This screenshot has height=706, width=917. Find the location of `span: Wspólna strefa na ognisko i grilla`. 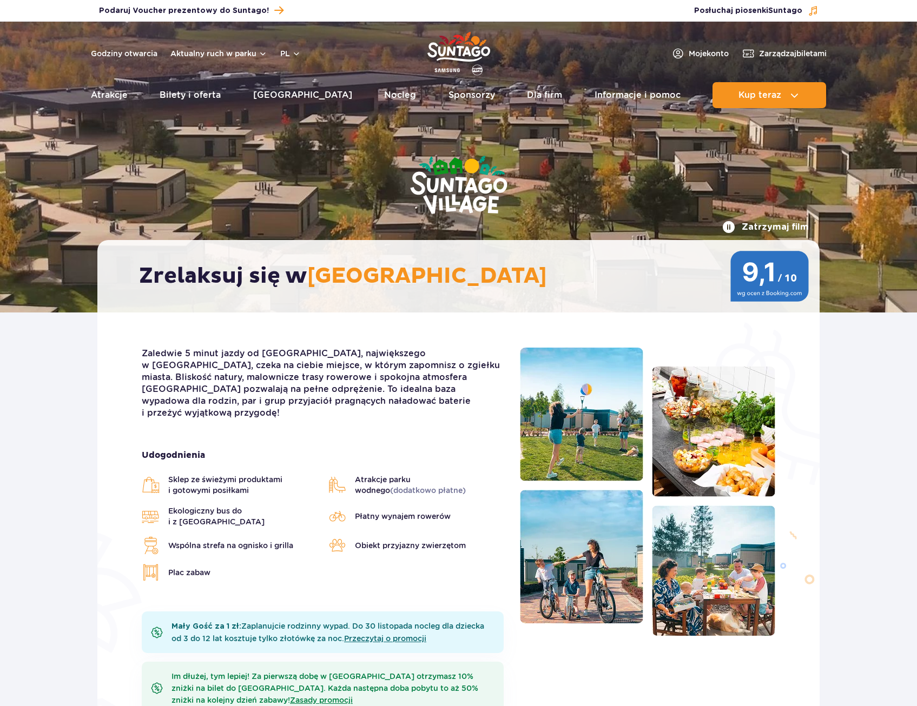

span: Wspólna strefa na ognisko i grilla is located at coordinates (230, 546).